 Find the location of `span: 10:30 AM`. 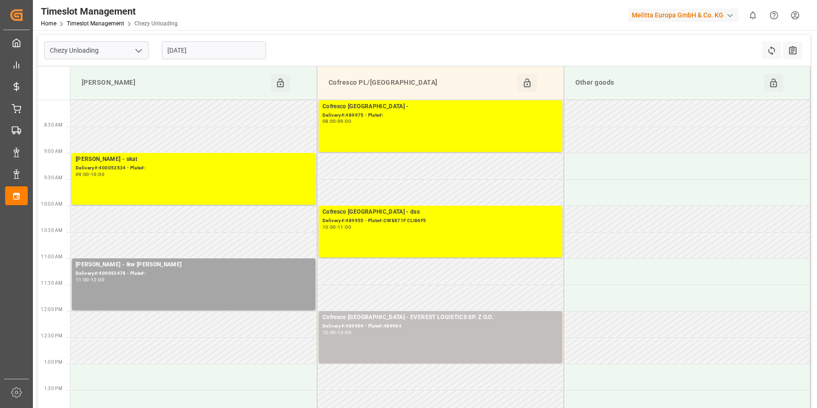

span: 10:30 AM is located at coordinates (52, 230).